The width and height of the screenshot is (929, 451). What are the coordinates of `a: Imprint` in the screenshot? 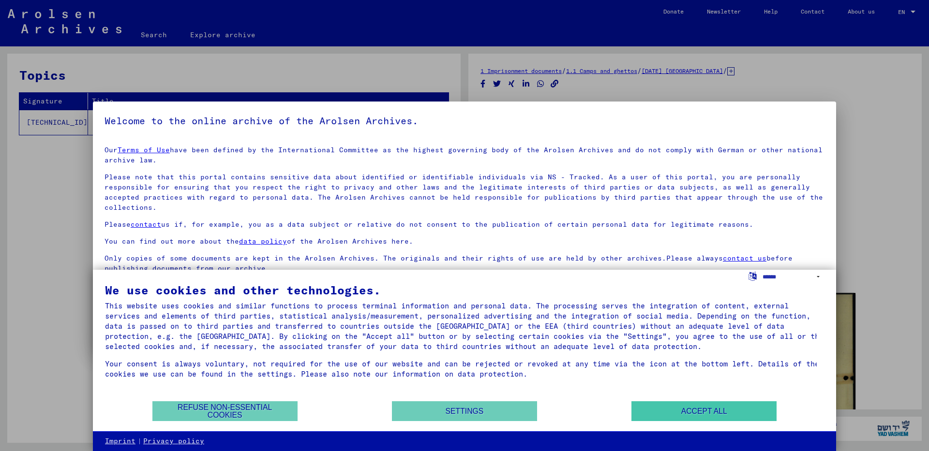 It's located at (120, 442).